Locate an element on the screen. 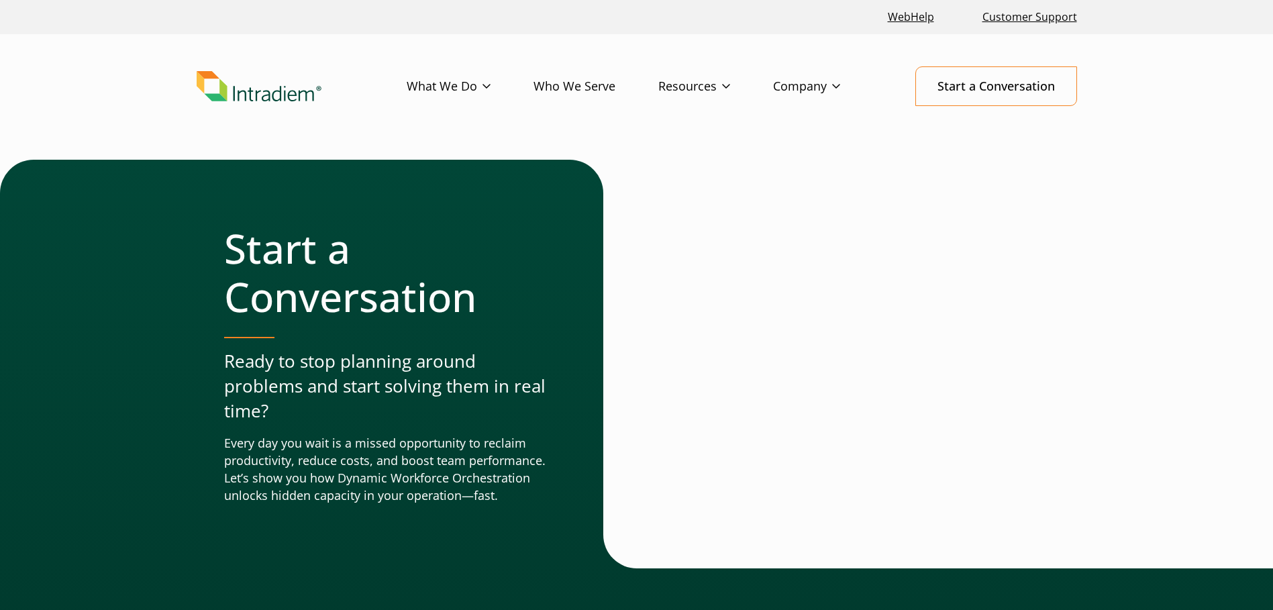 Image resolution: width=1273 pixels, height=610 pixels. h1: Start a Conversation is located at coordinates (387, 272).